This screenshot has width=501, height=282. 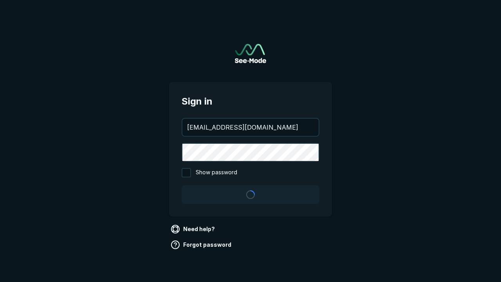 What do you see at coordinates (250, 127) in the screenshot?
I see `input: your@email.com` at bounding box center [250, 127].